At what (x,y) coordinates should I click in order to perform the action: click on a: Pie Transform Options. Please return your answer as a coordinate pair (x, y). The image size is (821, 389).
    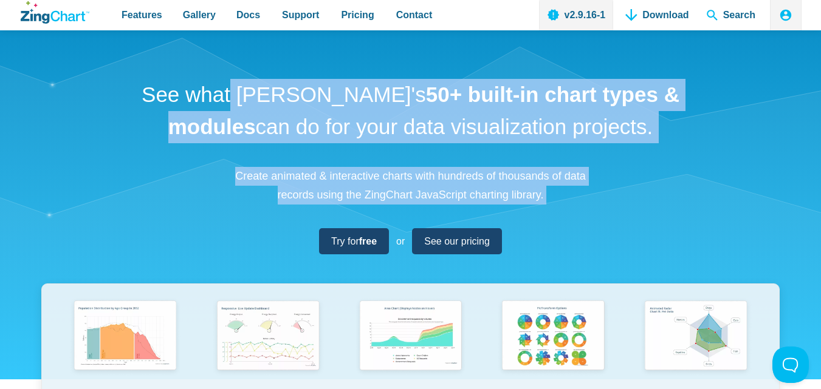
    Looking at the image, I should click on (553, 343).